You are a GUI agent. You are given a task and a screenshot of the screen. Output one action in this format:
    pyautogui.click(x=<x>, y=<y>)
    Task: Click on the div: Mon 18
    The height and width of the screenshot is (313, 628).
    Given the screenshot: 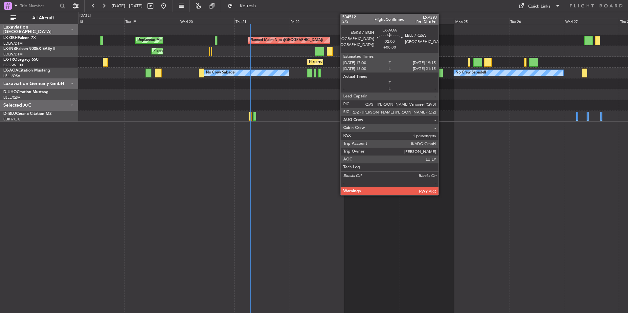 What is the action you would take?
    pyautogui.click(x=97, y=21)
    